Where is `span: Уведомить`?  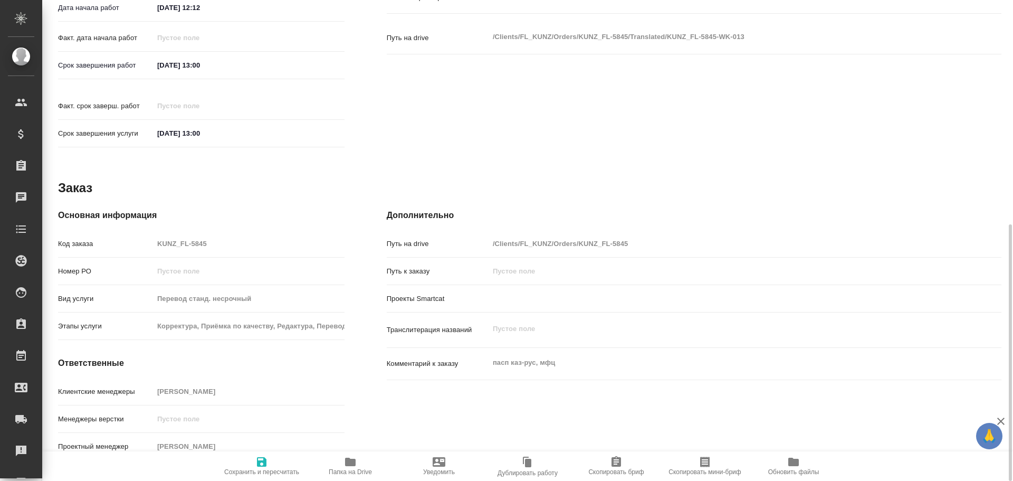
span: Уведомить is located at coordinates (439, 472).